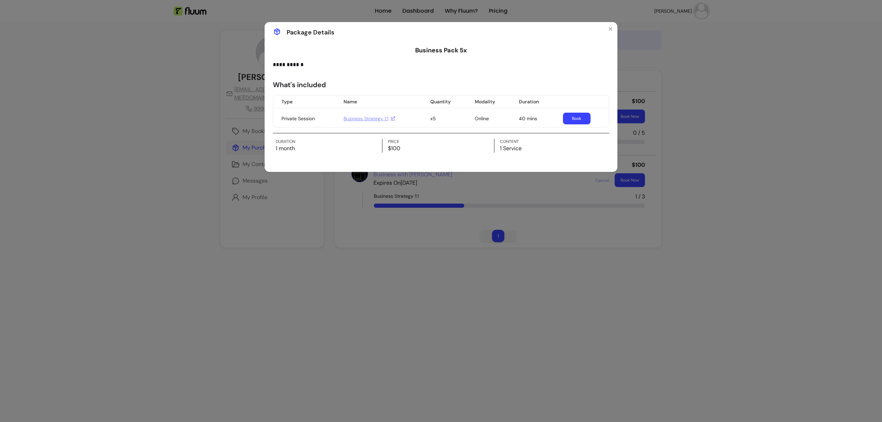 Image resolution: width=882 pixels, height=422 pixels. What do you see at coordinates (329, 149) in the screenshot?
I see `p: 1 month` at bounding box center [329, 149].